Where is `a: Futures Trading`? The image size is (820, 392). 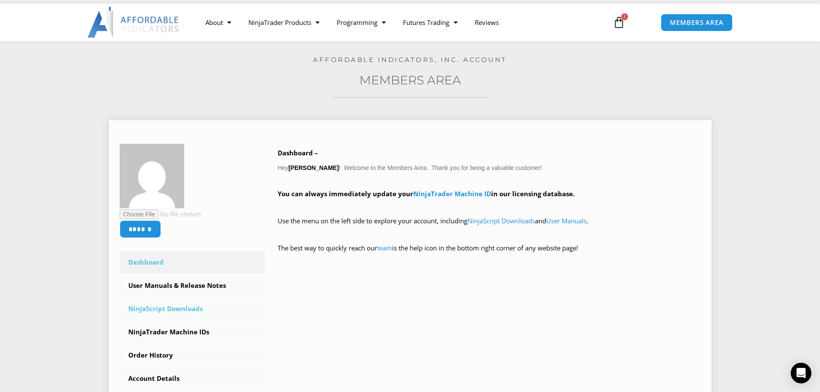
a: Futures Trading is located at coordinates (430, 22).